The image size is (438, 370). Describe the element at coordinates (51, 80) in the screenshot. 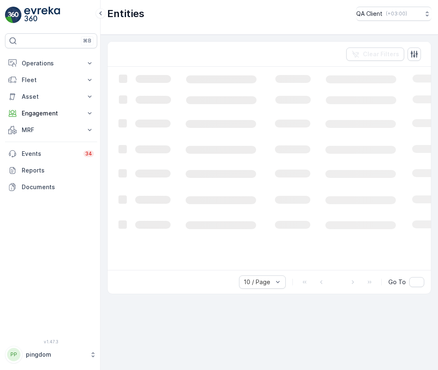

I see `button: Fleet` at that location.